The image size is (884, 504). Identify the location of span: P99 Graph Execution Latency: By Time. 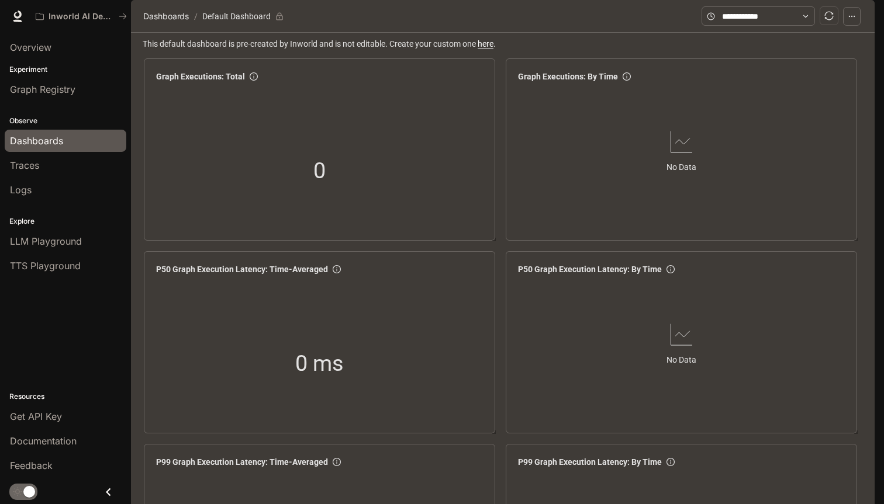
(590, 462).